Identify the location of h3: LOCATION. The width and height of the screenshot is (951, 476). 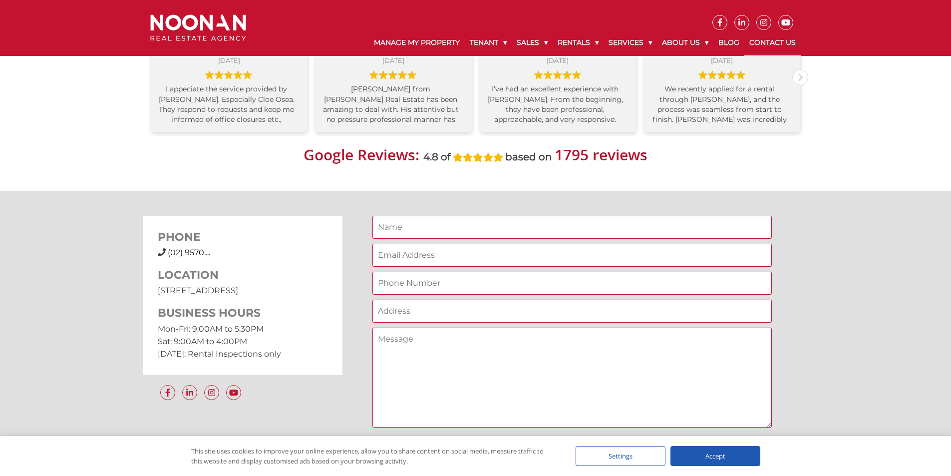
(243, 275).